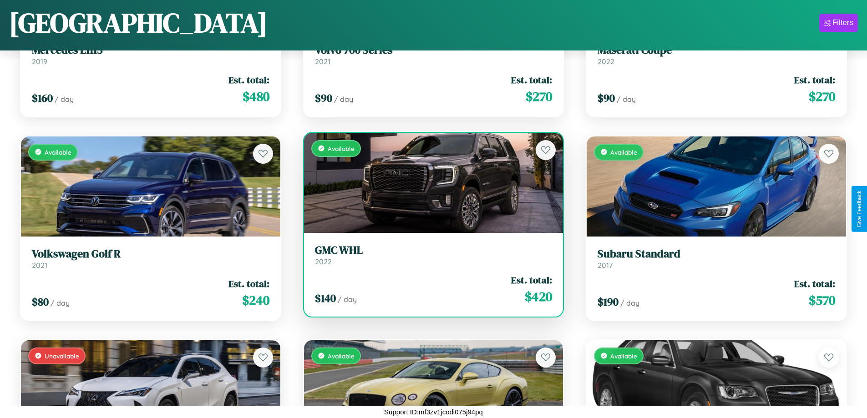  What do you see at coordinates (325, 298) in the screenshot?
I see `span: $ 140` at bounding box center [325, 298].